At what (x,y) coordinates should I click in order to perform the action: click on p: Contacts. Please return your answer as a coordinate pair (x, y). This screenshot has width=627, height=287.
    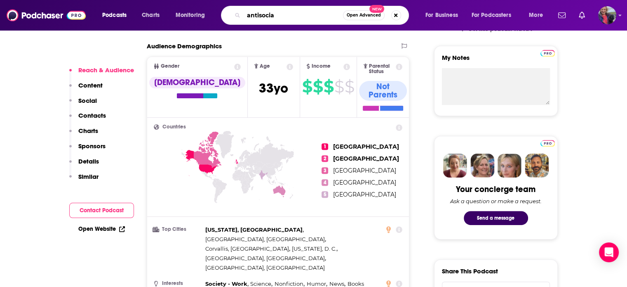
    Looking at the image, I should click on (92, 115).